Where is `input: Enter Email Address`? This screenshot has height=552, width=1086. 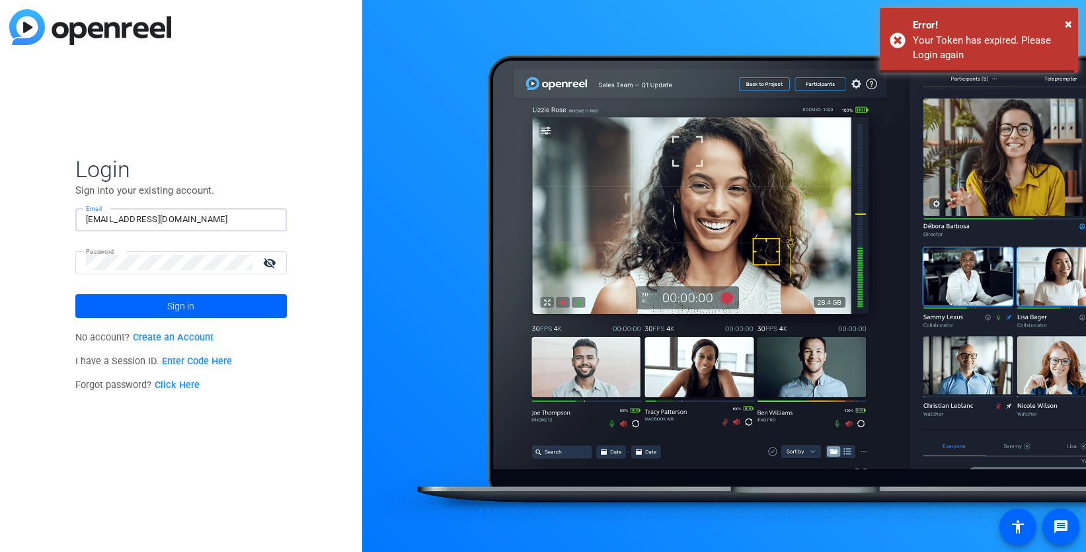
input: Enter Email Address is located at coordinates (181, 219).